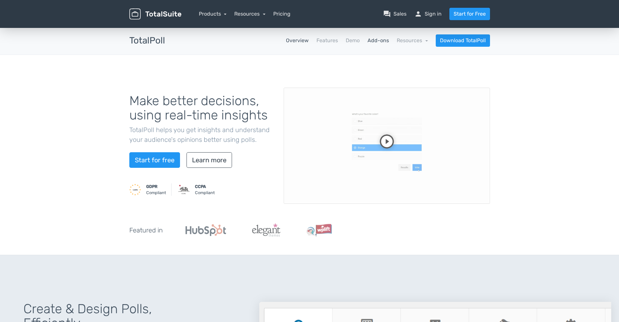 This screenshot has width=619, height=322. Describe the element at coordinates (155, 14) in the screenshot. I see `img: TotalSuite for WordPress` at that location.